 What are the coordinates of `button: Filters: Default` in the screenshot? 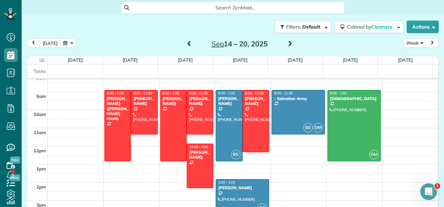 It's located at (303, 27).